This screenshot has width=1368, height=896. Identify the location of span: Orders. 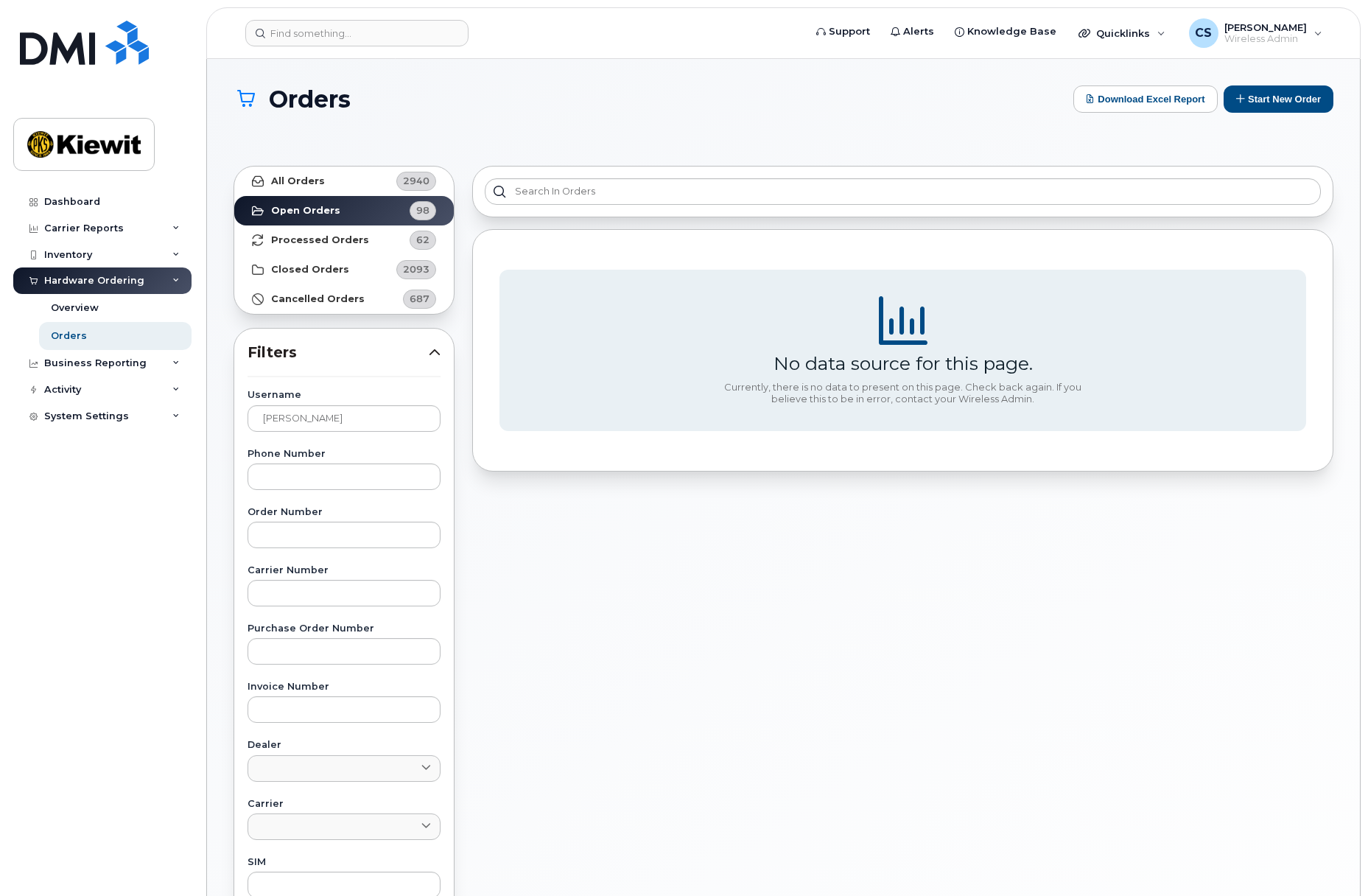
(310, 98).